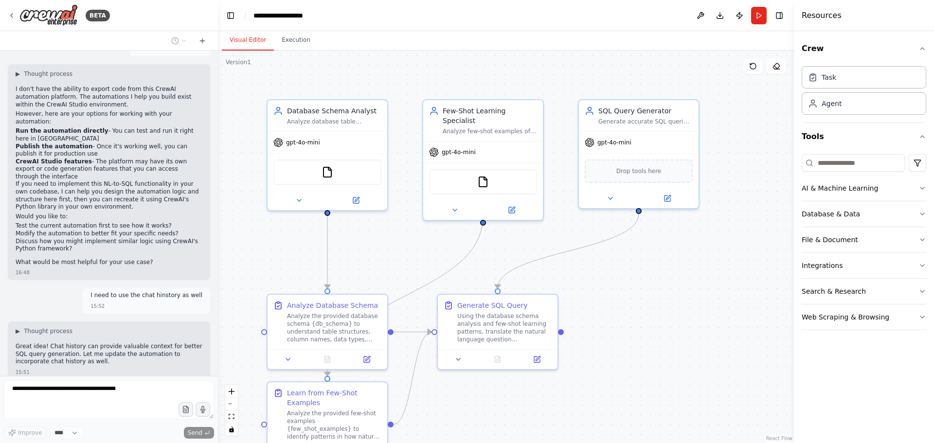 Image resolution: width=934 pixels, height=443 pixels. I want to click on div: Generate accurate SQL queries by translating natural language questions {nl_question} using insig..., so click(646, 122).